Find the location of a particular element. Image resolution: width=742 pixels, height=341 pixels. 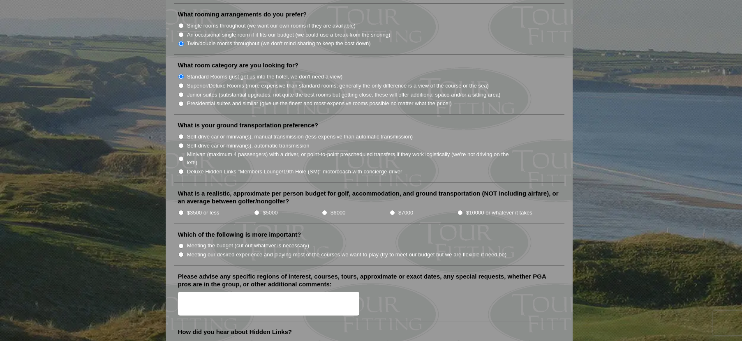

label: Meeting the budget (cut out whatever is necessary) is located at coordinates (248, 246).